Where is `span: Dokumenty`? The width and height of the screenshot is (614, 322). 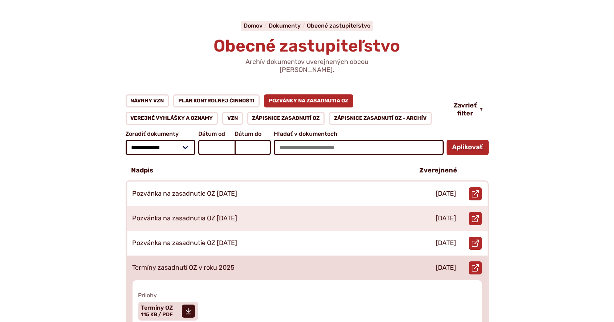 span: Dokumenty is located at coordinates (285, 25).